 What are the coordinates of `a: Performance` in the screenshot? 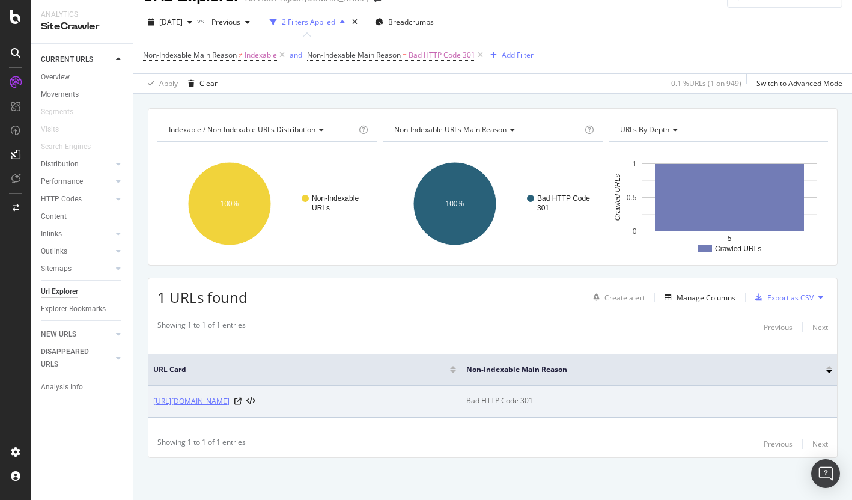 It's located at (76, 182).